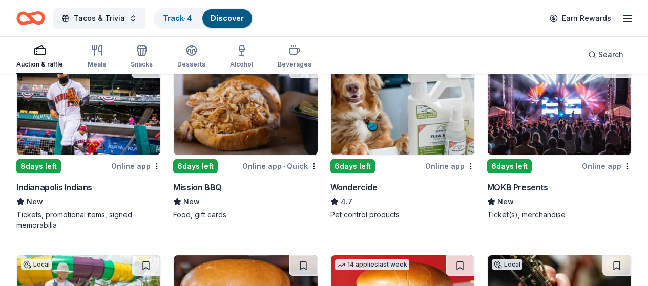  I want to click on a: Home, so click(31, 18).